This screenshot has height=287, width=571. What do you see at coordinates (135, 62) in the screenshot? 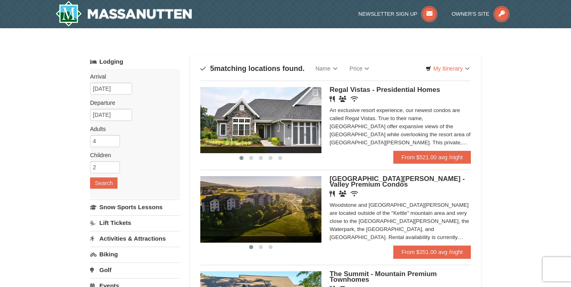
I see `a: Lodging` at bounding box center [135, 62].